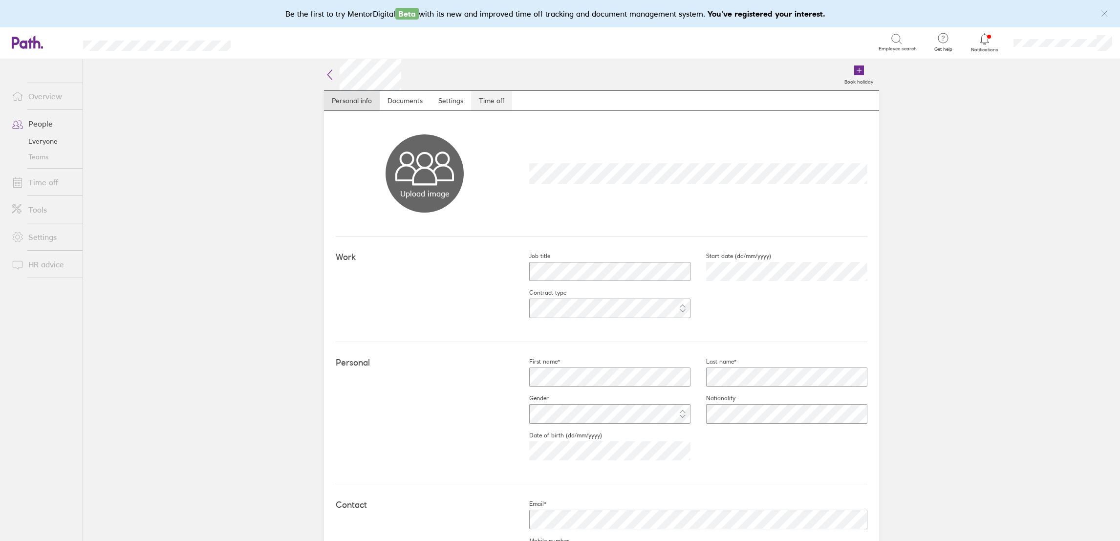 The width and height of the screenshot is (1120, 541). What do you see at coordinates (731, 256) in the screenshot?
I see `label: Start date (dd/mm/yyyy)` at bounding box center [731, 256].